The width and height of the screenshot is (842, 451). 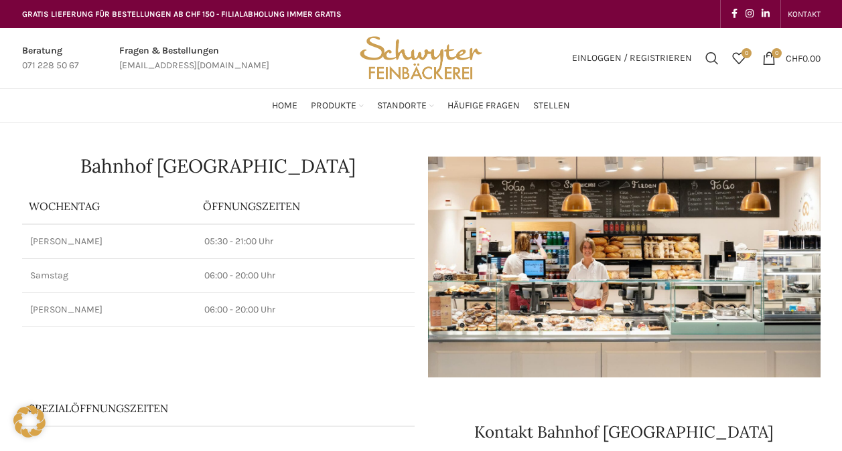 What do you see at coordinates (766, 14) in the screenshot?
I see `a: Linkedin social link` at bounding box center [766, 14].